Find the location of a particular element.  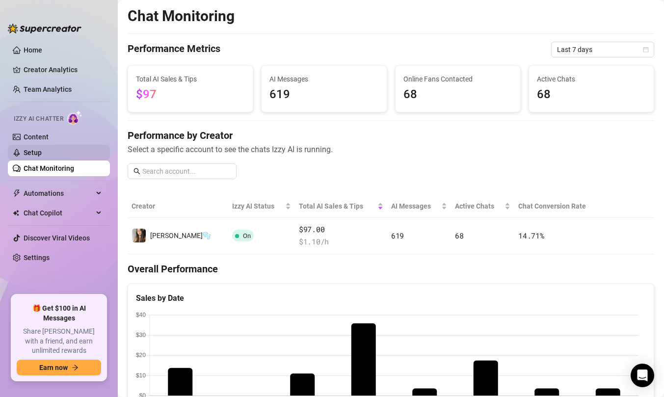

th: AI Messages is located at coordinates (419, 206).